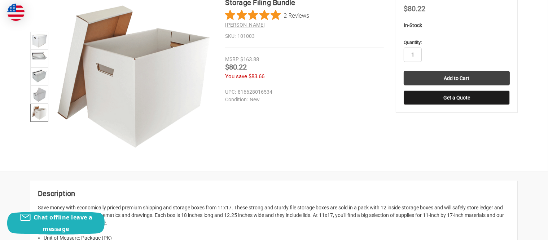 Image resolution: width=548 pixels, height=240 pixels. Describe the element at coordinates (457, 98) in the screenshot. I see `button: Get a Quote` at that location.